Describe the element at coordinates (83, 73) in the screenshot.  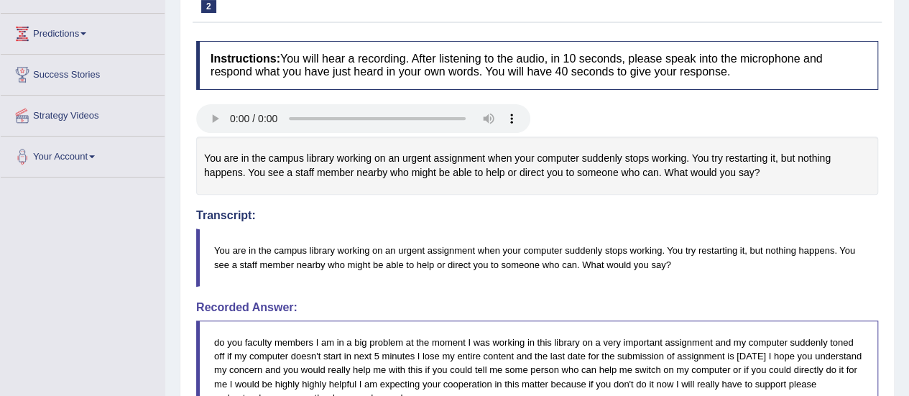
I see `a: Success Stories` at that location.